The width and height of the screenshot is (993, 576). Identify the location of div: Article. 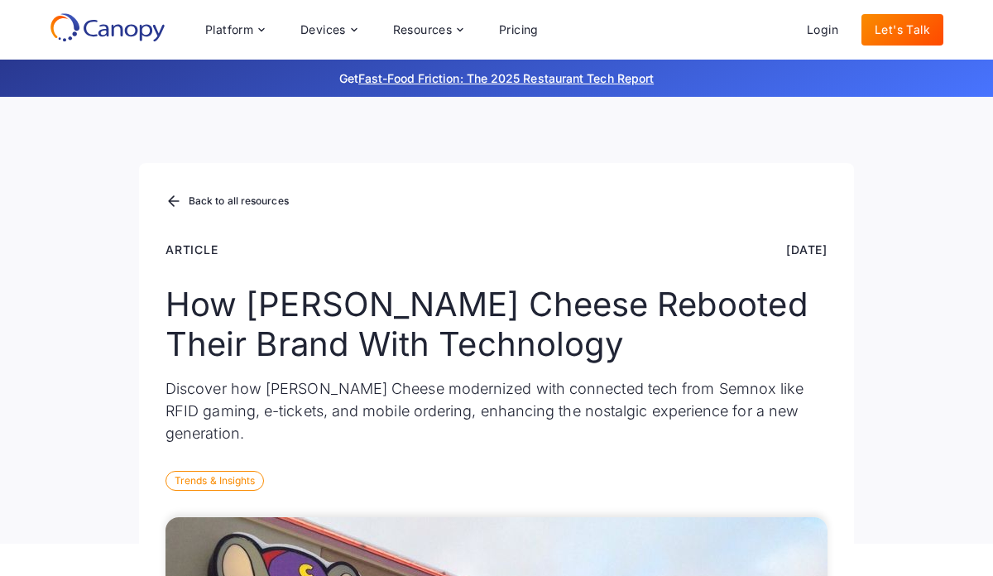
(192, 249).